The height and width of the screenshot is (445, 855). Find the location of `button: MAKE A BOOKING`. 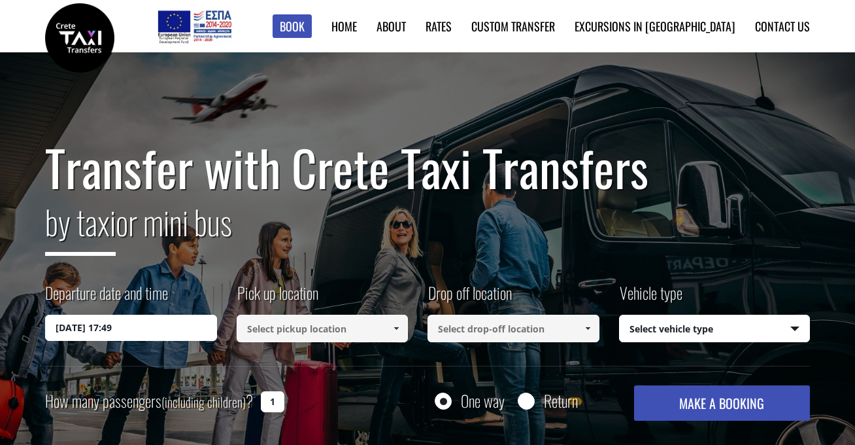

button: MAKE A BOOKING is located at coordinates (722, 403).